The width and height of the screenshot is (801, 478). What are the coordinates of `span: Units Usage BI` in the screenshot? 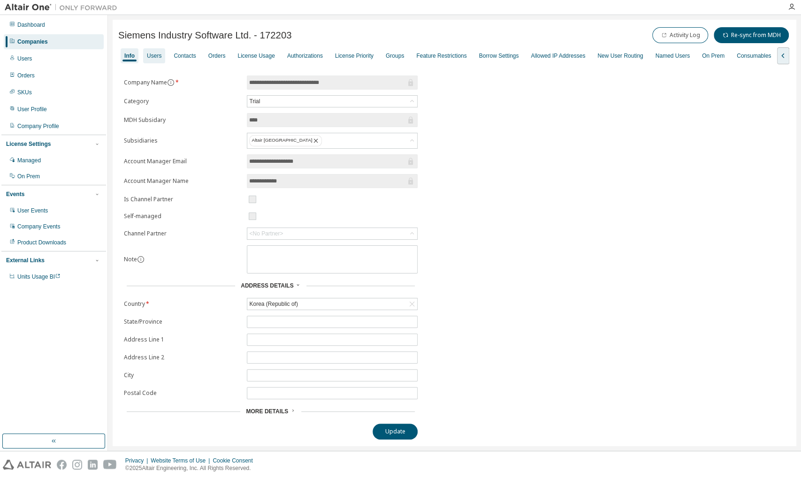 It's located at (39, 277).